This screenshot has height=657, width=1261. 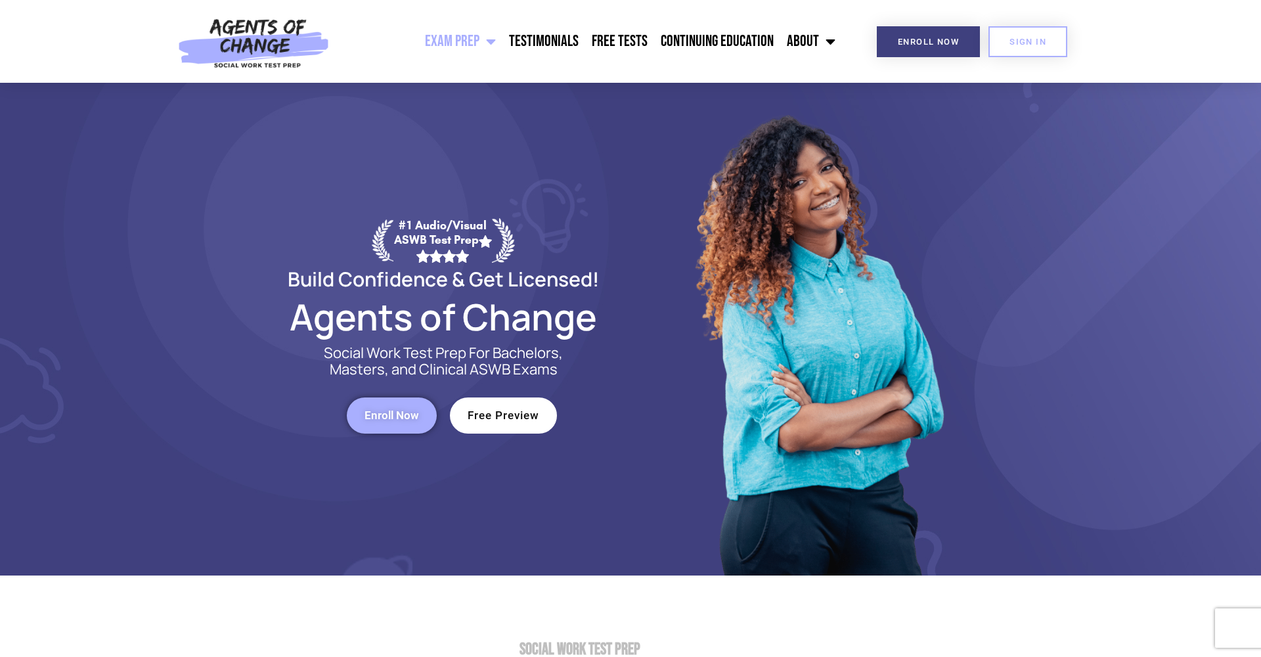 What do you see at coordinates (717, 41) in the screenshot?
I see `a: Continuing Education` at bounding box center [717, 41].